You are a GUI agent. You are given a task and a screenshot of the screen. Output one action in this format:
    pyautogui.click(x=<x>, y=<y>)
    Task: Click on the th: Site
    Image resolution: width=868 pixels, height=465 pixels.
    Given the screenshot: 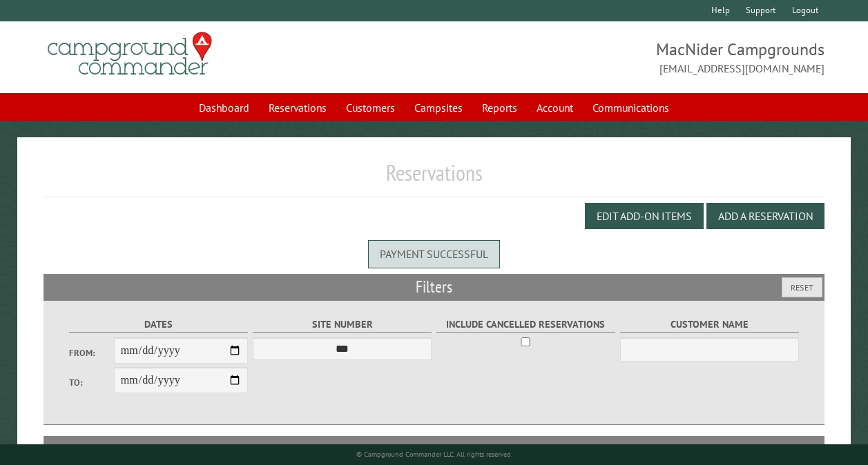 What is the action you would take?
    pyautogui.click(x=88, y=449)
    